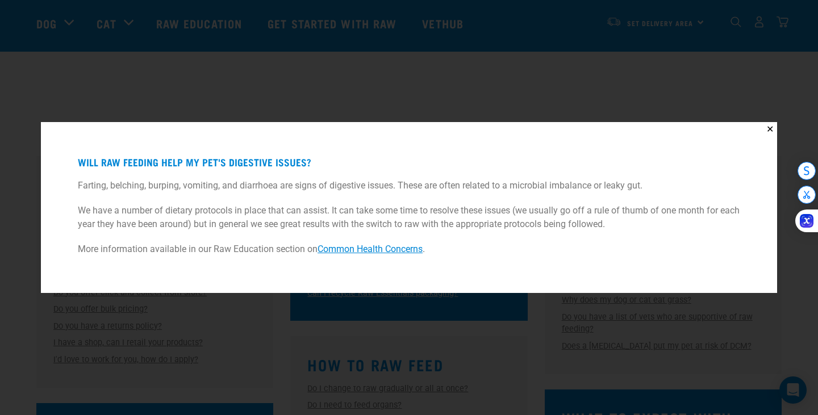  Describe the element at coordinates (370, 249) in the screenshot. I see `a: Common Health Concerns` at that location.